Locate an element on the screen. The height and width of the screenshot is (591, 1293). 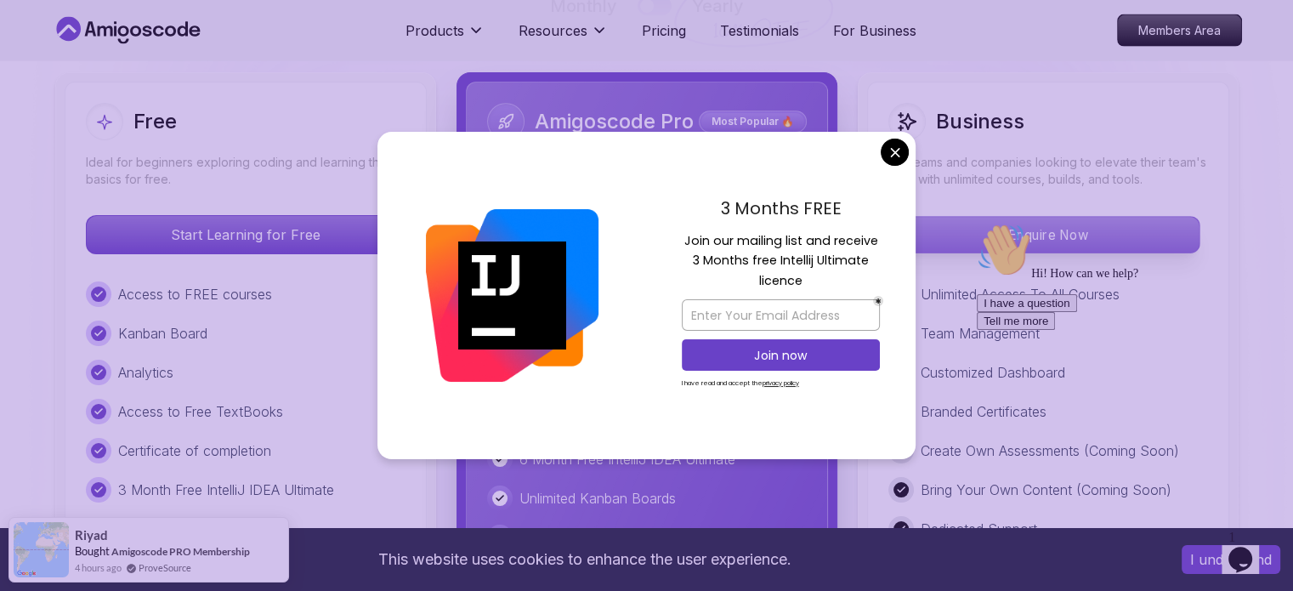
p: Kanban Board is located at coordinates (162, 333).